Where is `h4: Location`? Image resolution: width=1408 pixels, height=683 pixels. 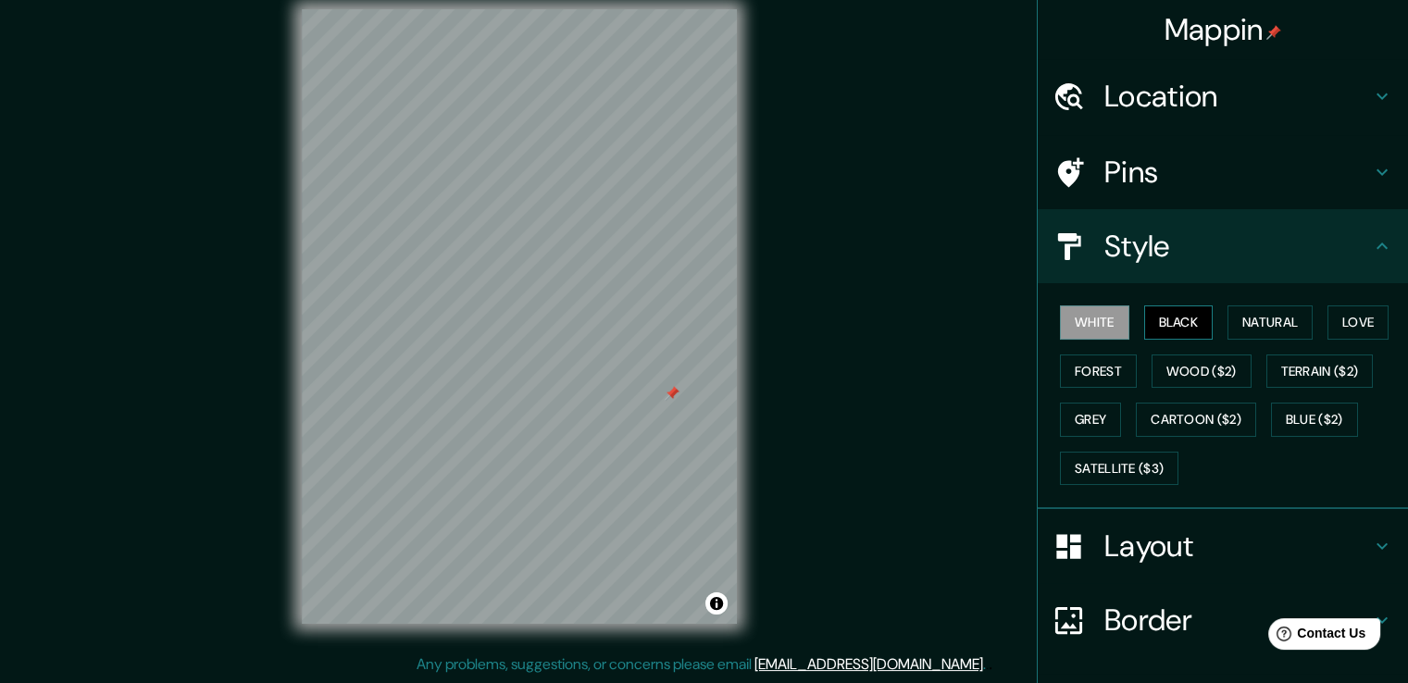
h4: Location is located at coordinates (1237, 96).